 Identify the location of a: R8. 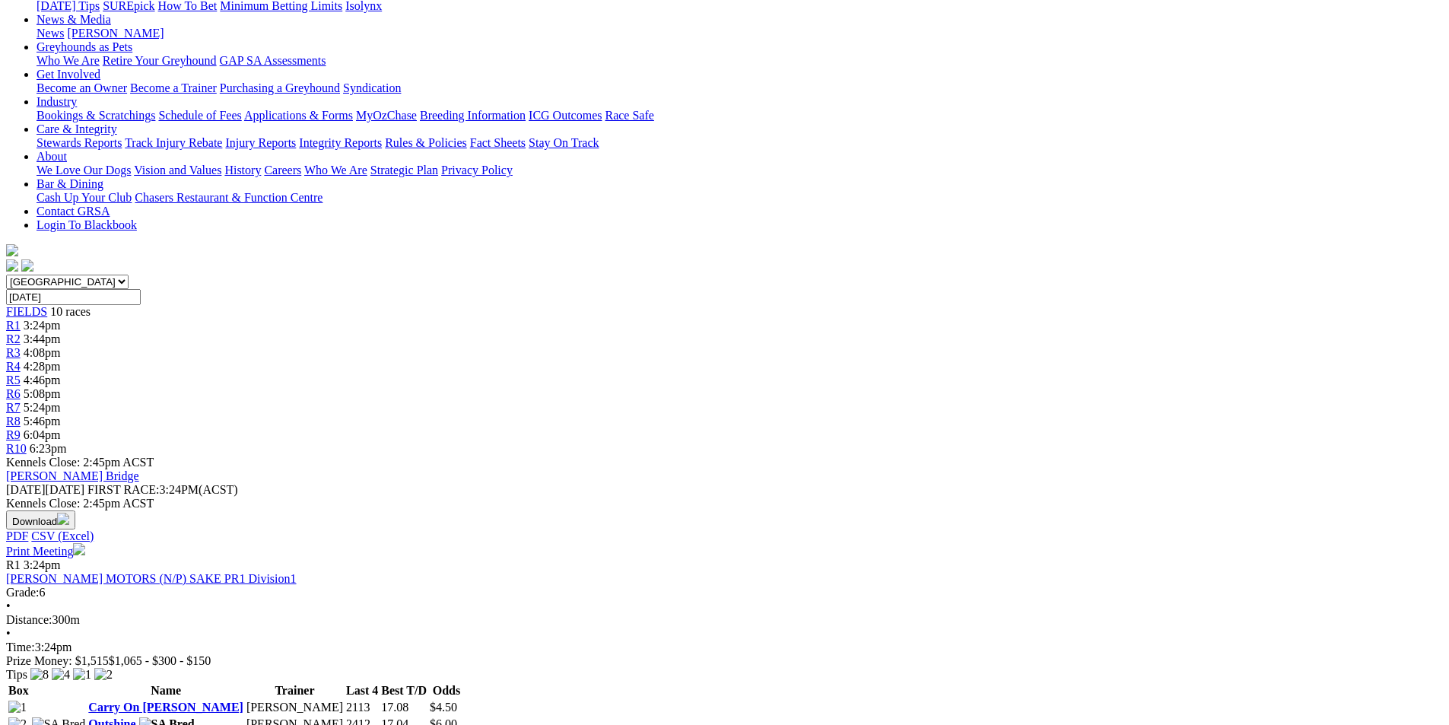
(13, 421).